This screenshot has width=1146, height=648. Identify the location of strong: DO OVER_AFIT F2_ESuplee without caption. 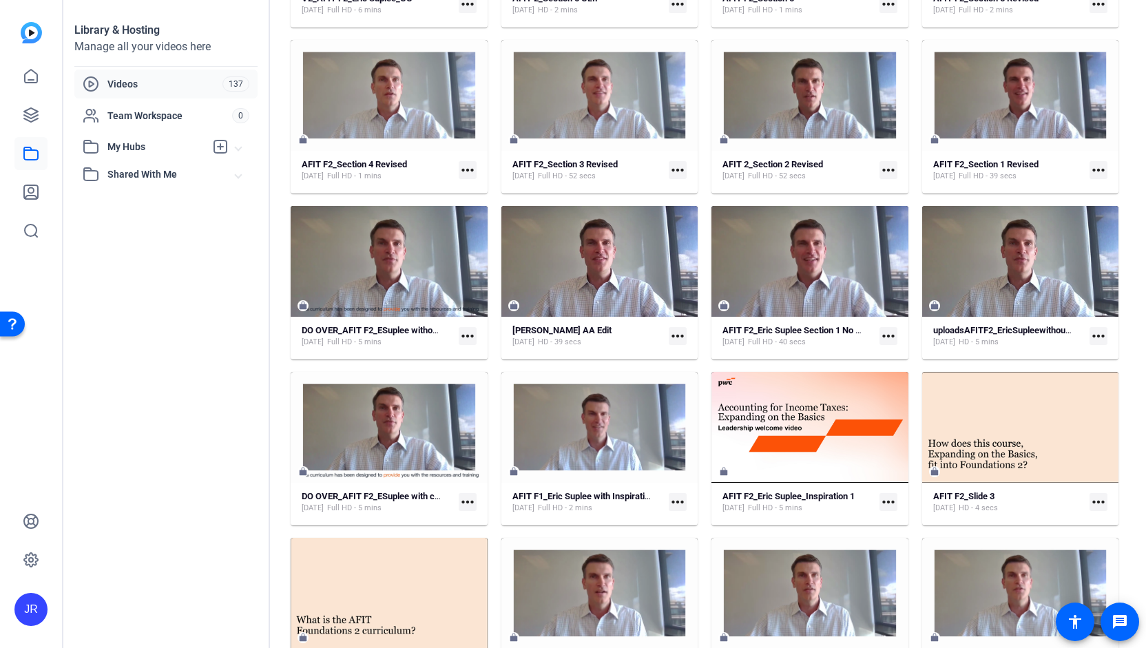
(386, 330).